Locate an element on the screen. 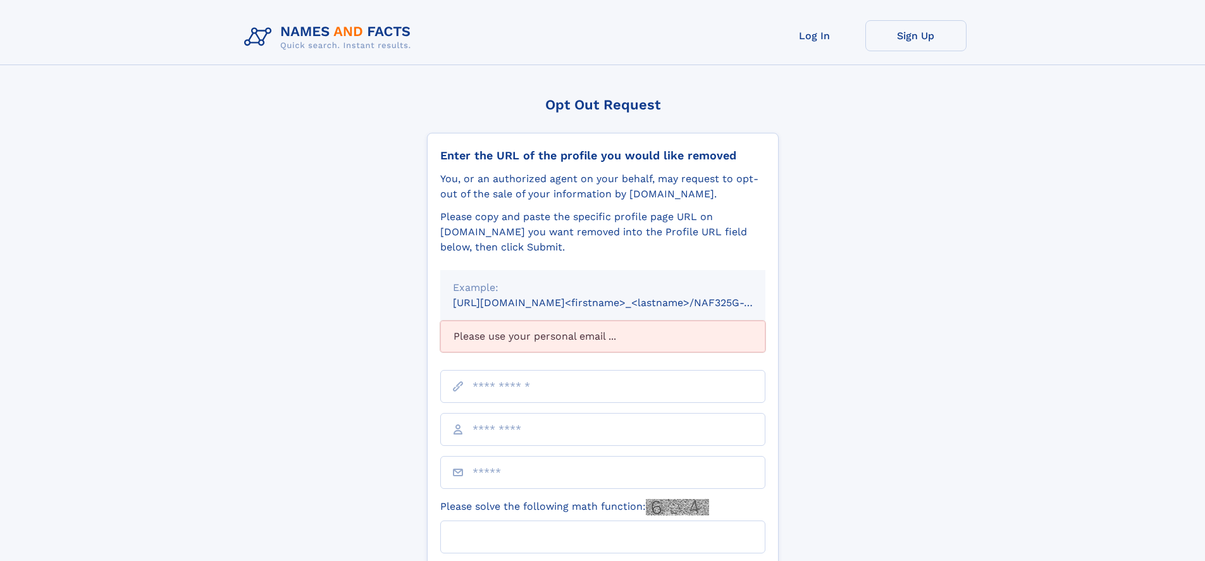  div: Enter the URL of the profile you would like removed is located at coordinates (603, 156).